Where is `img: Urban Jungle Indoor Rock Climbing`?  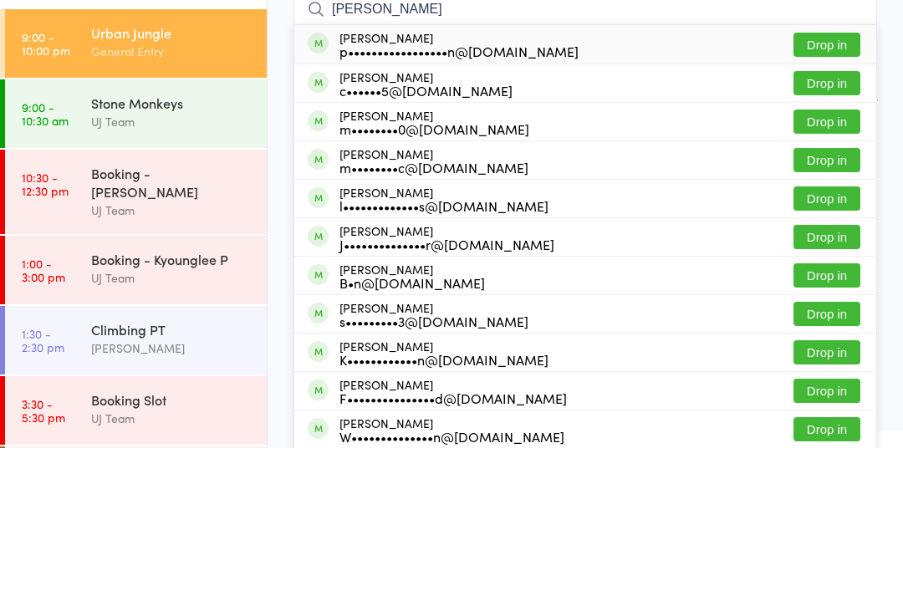
img: Urban Jungle Indoor Rock Climbing is located at coordinates (48, 33).